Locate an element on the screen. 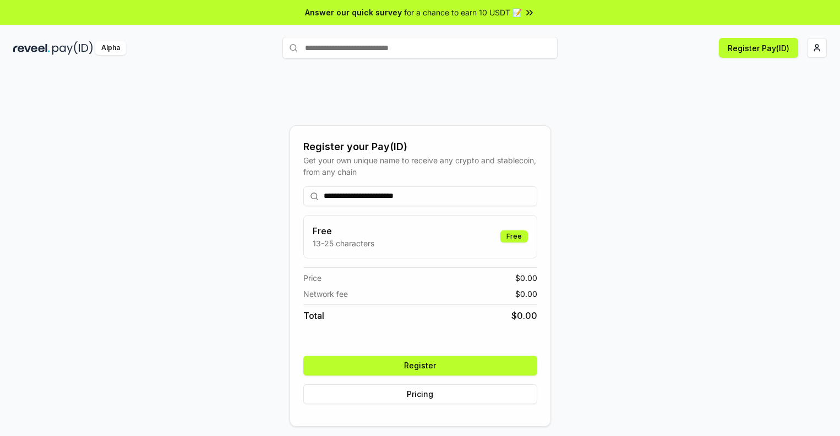 This screenshot has width=840, height=436. div: Free is located at coordinates (514, 237).